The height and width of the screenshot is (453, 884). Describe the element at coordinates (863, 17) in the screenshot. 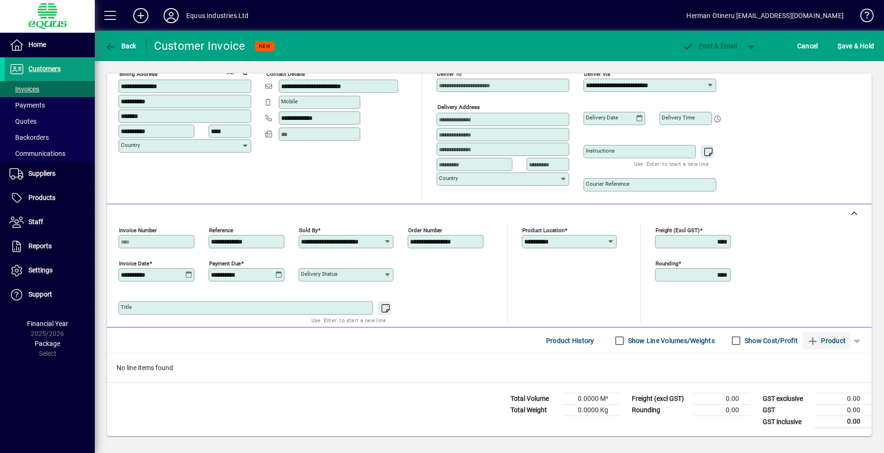

I see `a: Knowledge Base` at that location.